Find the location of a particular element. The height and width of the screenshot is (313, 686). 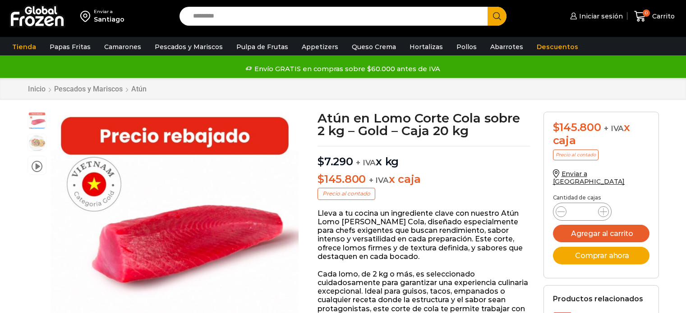

a: Camarones is located at coordinates (123, 47).